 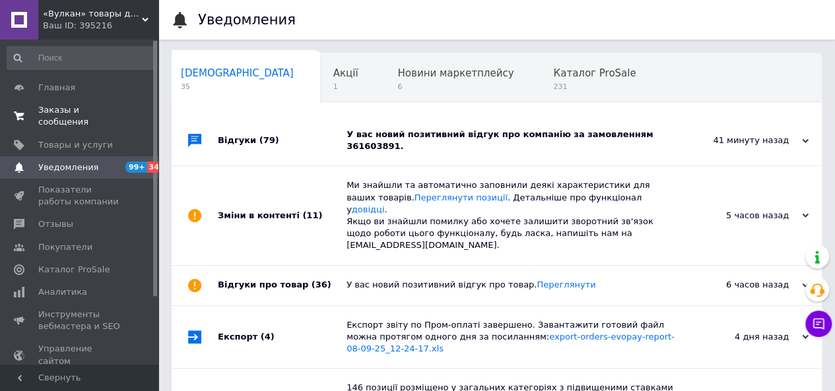 What do you see at coordinates (510, 343) in the screenshot?
I see `a: export-orders-evopay-report-08-09-25_12-24-17.xls` at bounding box center [510, 343].